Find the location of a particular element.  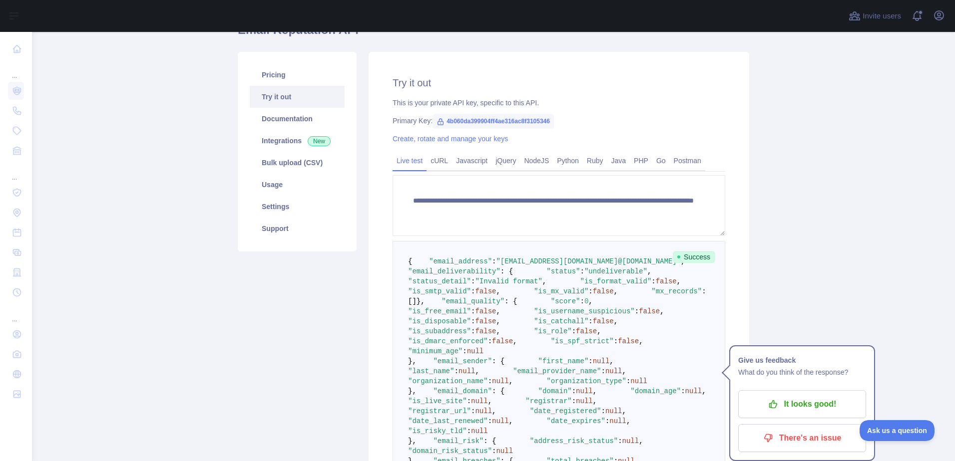

span: "status" is located at coordinates (563, 272).